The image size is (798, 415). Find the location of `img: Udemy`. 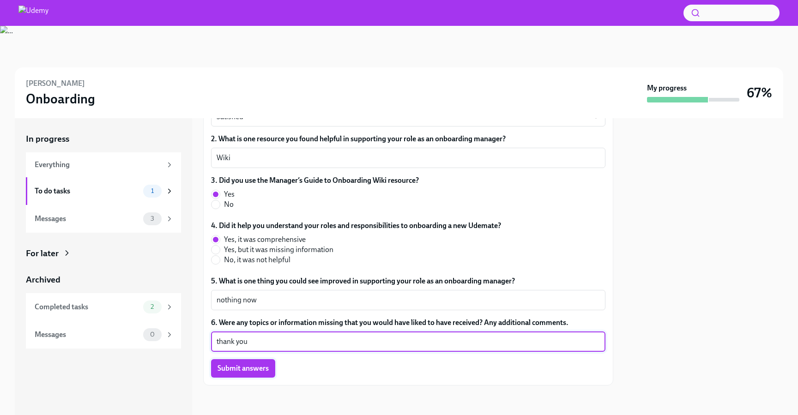

img: Udemy is located at coordinates (33, 13).